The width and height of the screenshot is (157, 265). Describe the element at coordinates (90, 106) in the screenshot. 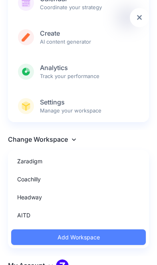

I see `span: Manage your workspace` at that location.